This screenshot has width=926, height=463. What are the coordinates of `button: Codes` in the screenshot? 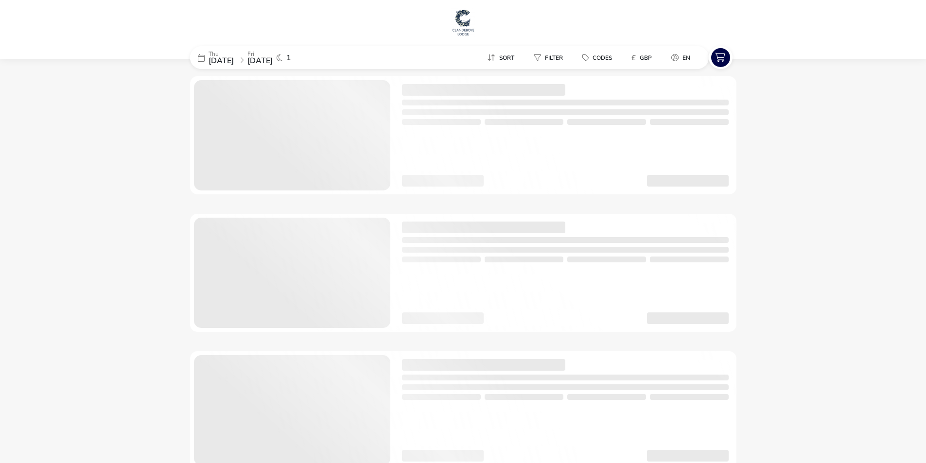 It's located at (597, 57).